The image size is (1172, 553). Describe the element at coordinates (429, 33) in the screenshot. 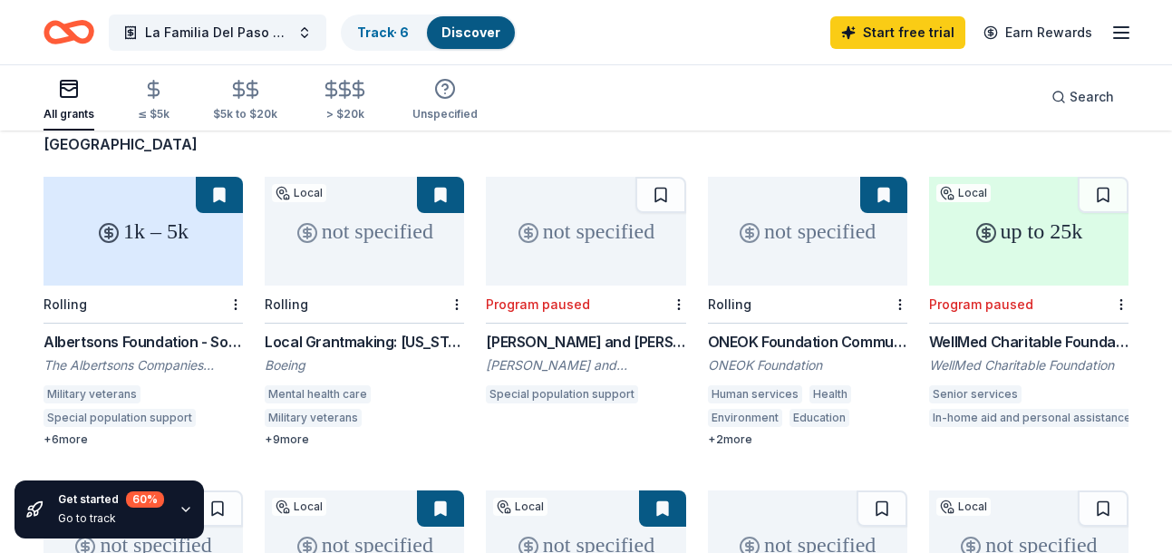

I see `button: Track· 6Discover` at that location.